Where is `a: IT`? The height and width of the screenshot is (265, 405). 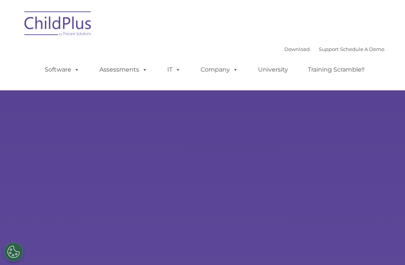
a: IT is located at coordinates (174, 70).